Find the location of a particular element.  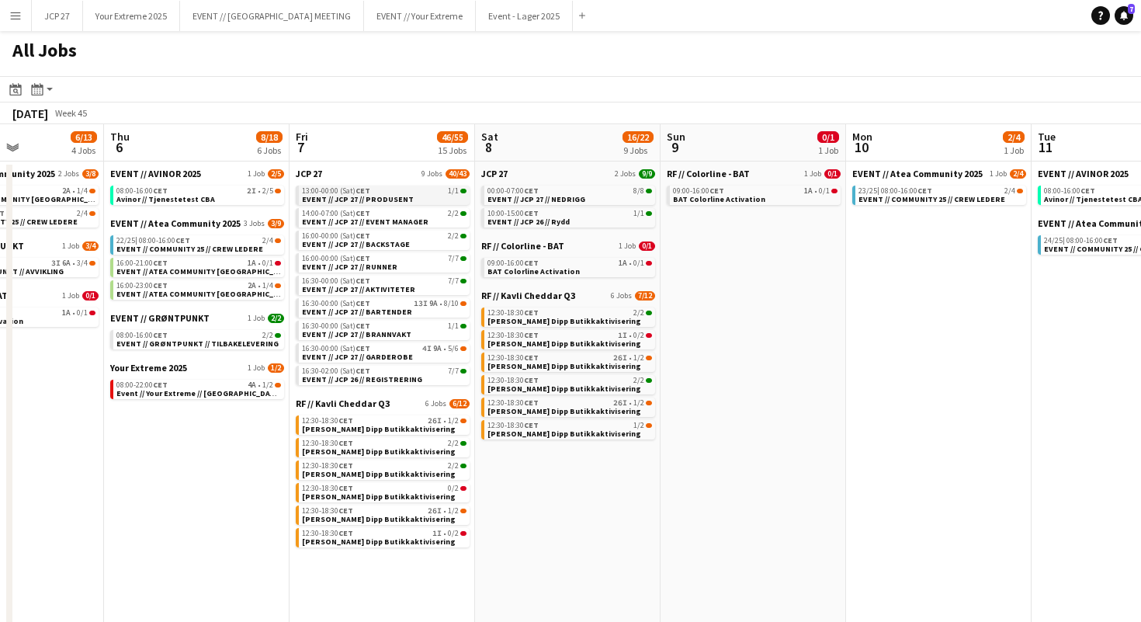

a: JCP 279 Jobs40/43 is located at coordinates (383, 173).